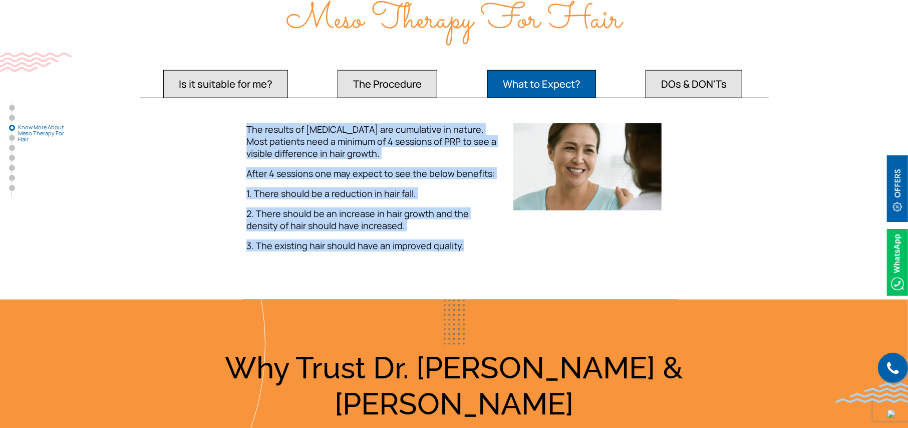  What do you see at coordinates (898, 188) in the screenshot?
I see `img: offerBt` at bounding box center [898, 188].